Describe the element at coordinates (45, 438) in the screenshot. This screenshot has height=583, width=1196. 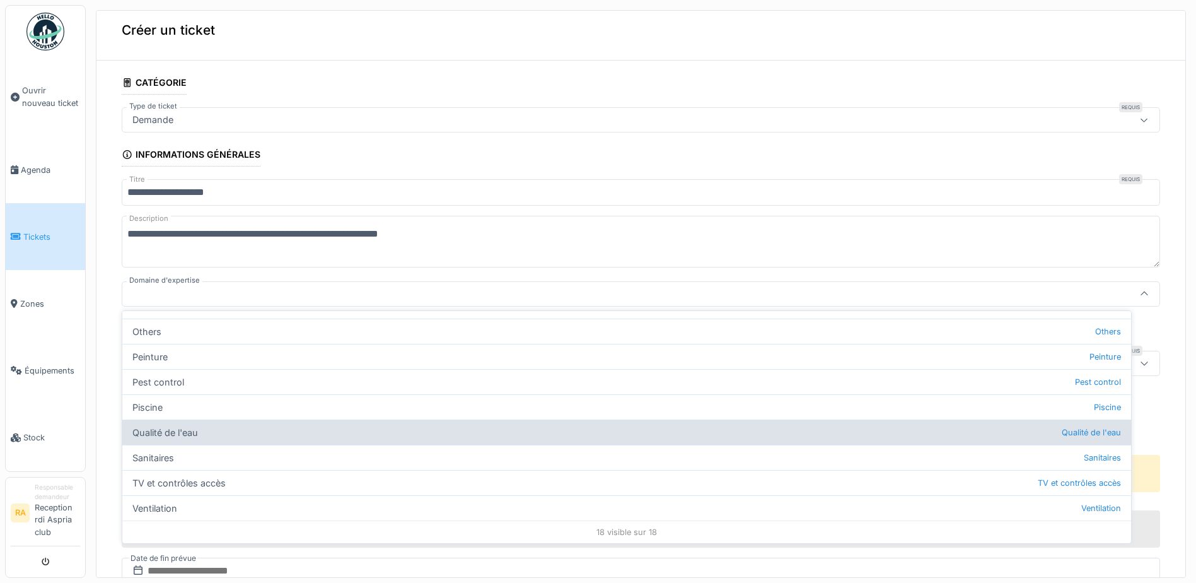
I see `a: Stock` at that location.